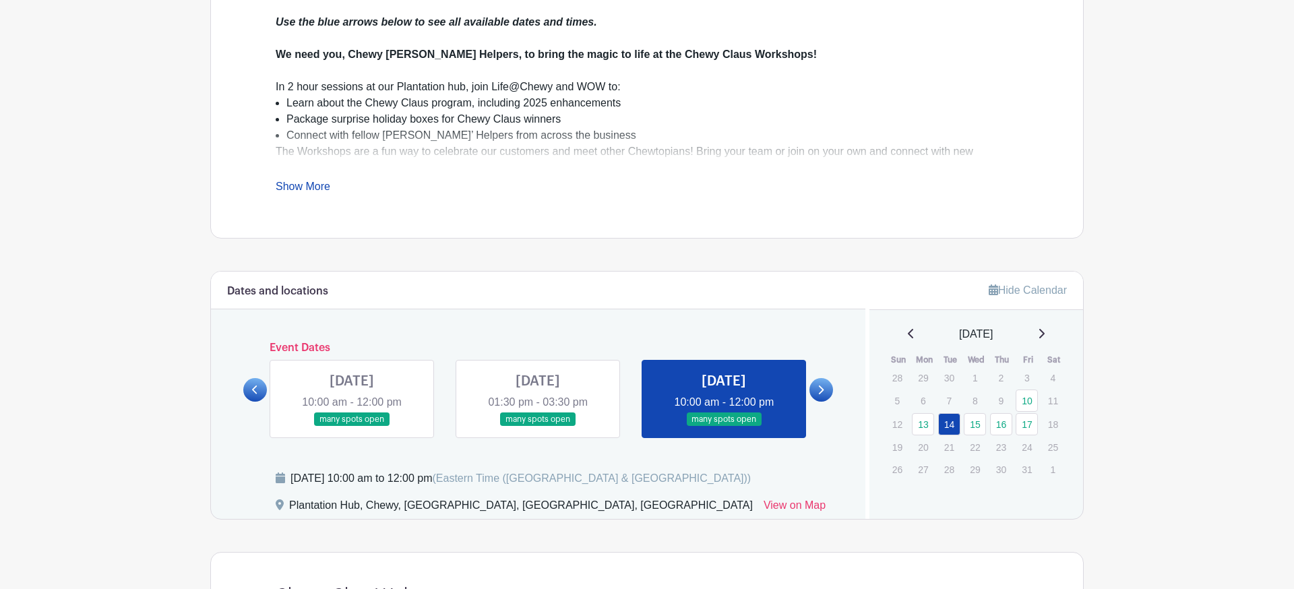 Image resolution: width=1294 pixels, height=589 pixels. I want to click on p: 11, so click(1053, 400).